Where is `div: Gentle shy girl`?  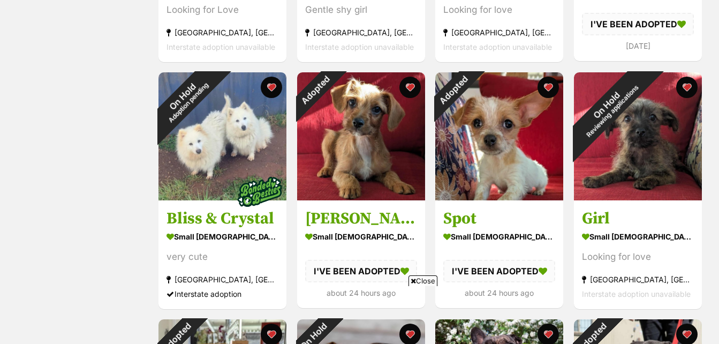 div: Gentle shy girl is located at coordinates (361, 10).